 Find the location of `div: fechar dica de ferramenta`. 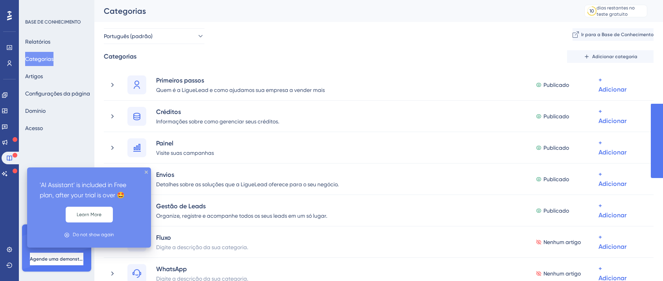

div: fechar dica de ferramenta is located at coordinates (146, 172).